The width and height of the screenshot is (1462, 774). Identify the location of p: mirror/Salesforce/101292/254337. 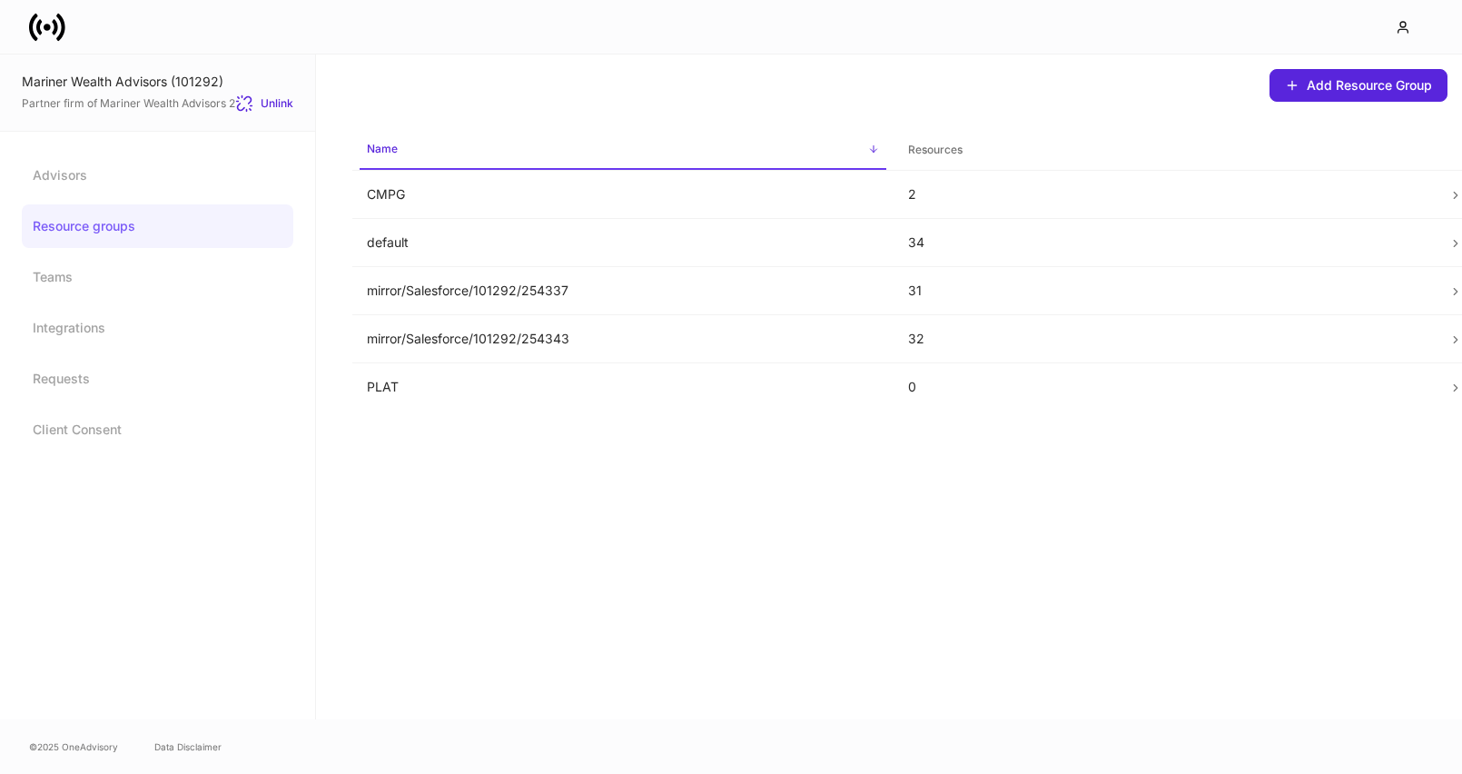
(623, 291).